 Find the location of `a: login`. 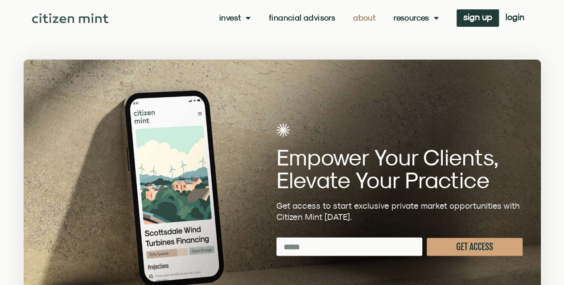

a: login is located at coordinates (515, 18).